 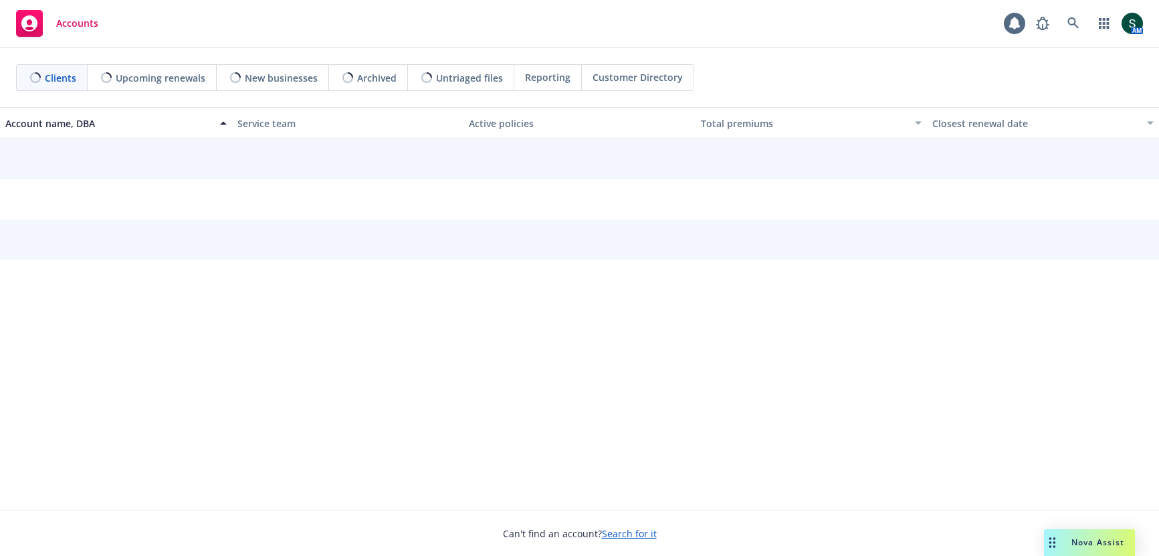 I want to click on span: Clients, so click(x=60, y=78).